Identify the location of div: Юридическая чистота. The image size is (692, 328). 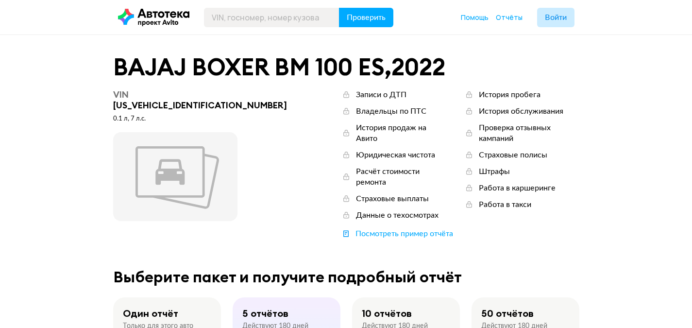
(395, 155).